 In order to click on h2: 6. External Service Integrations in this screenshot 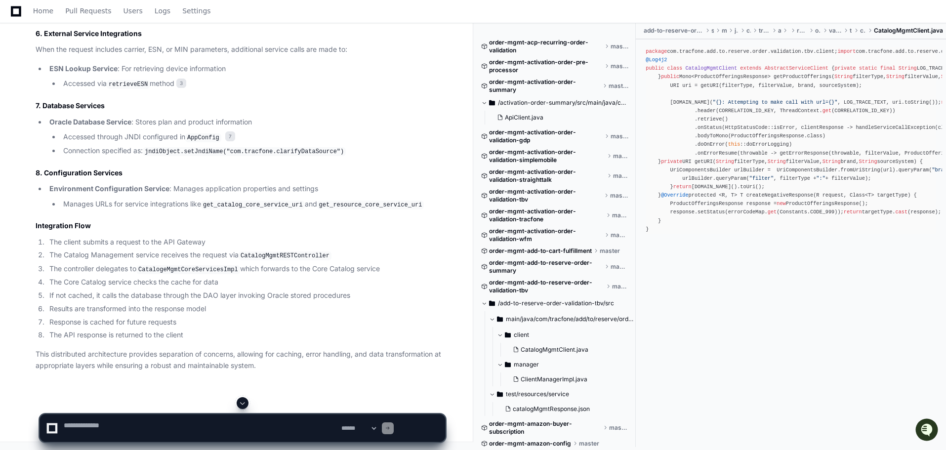, I will do `click(240, 34)`.